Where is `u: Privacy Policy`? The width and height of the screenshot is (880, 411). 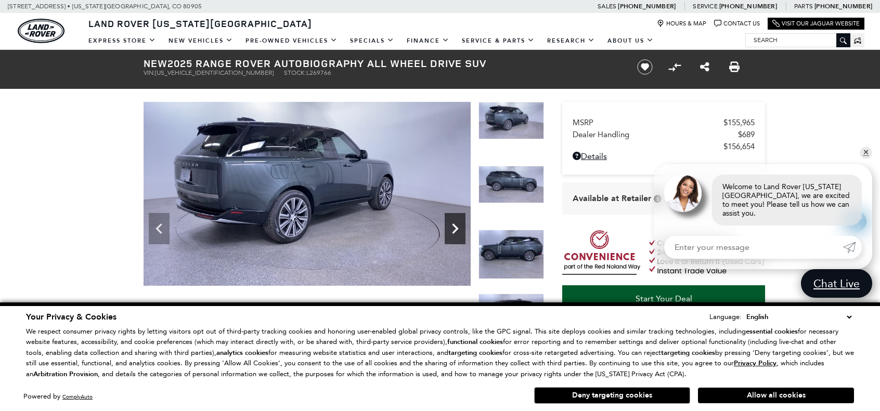 u: Privacy Policy is located at coordinates (755, 364).